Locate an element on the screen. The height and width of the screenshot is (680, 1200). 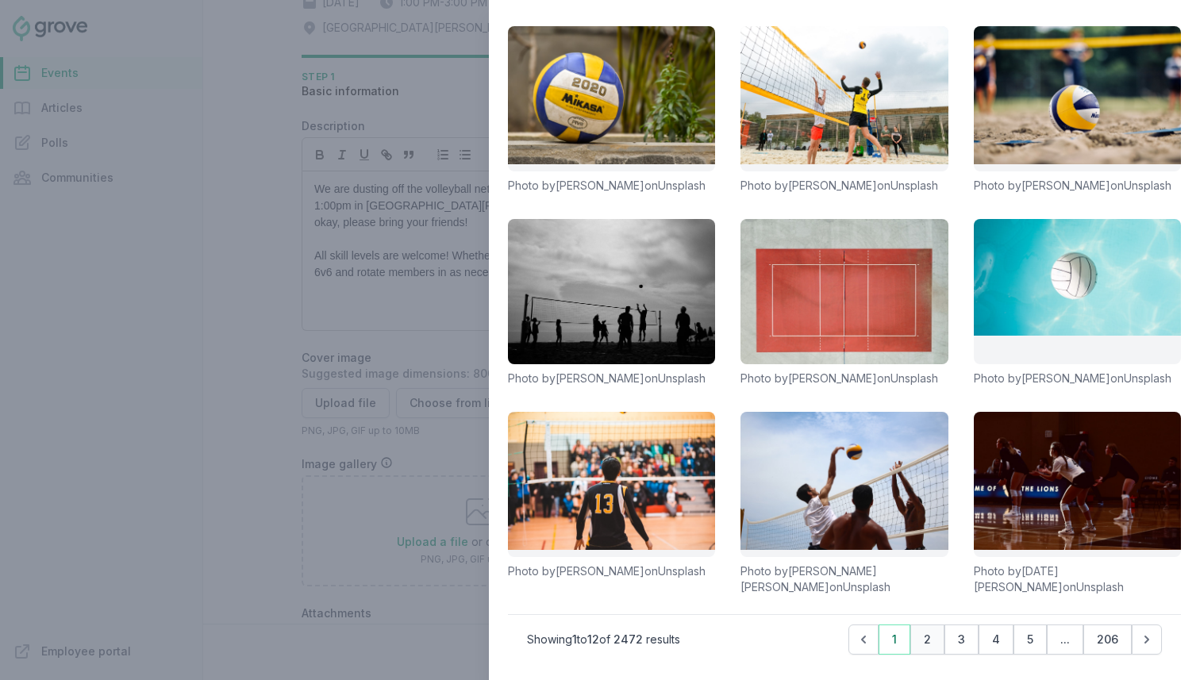
span: 12 is located at coordinates (593, 639).